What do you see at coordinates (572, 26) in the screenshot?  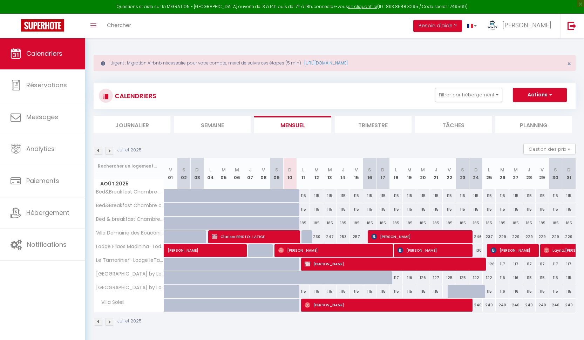 I see `img: logout` at bounding box center [572, 26].